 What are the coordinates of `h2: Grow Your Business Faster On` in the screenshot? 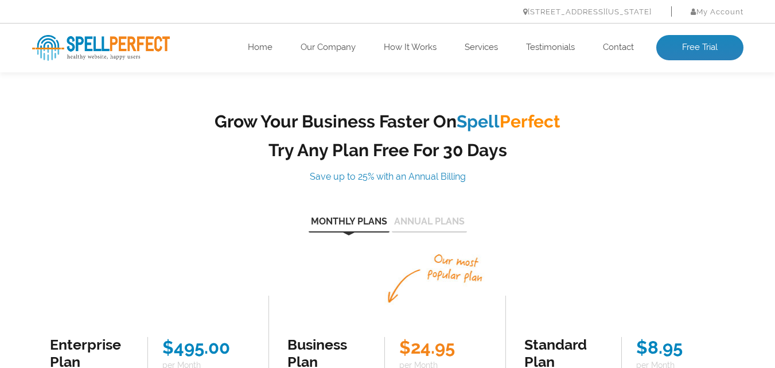 It's located at (388, 121).